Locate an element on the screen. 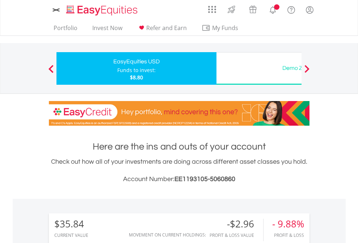 Image resolution: width=358 pixels, height=243 pixels. a: Vouchers is located at coordinates (253, 8).